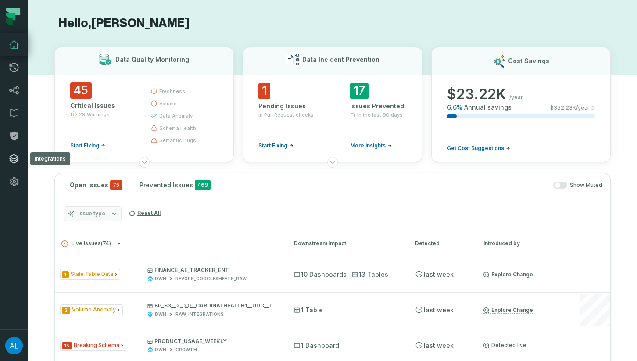 This screenshot has height=361, width=637. I want to click on span: In the last 90 days, so click(380, 115).